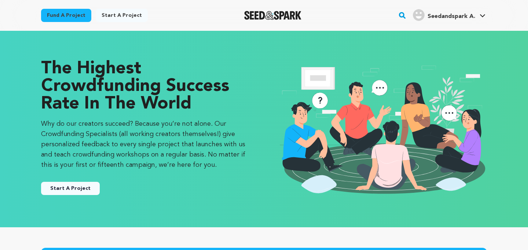 This screenshot has width=528, height=250. I want to click on div: Seedandspark A.'s Profile, so click(444, 15).